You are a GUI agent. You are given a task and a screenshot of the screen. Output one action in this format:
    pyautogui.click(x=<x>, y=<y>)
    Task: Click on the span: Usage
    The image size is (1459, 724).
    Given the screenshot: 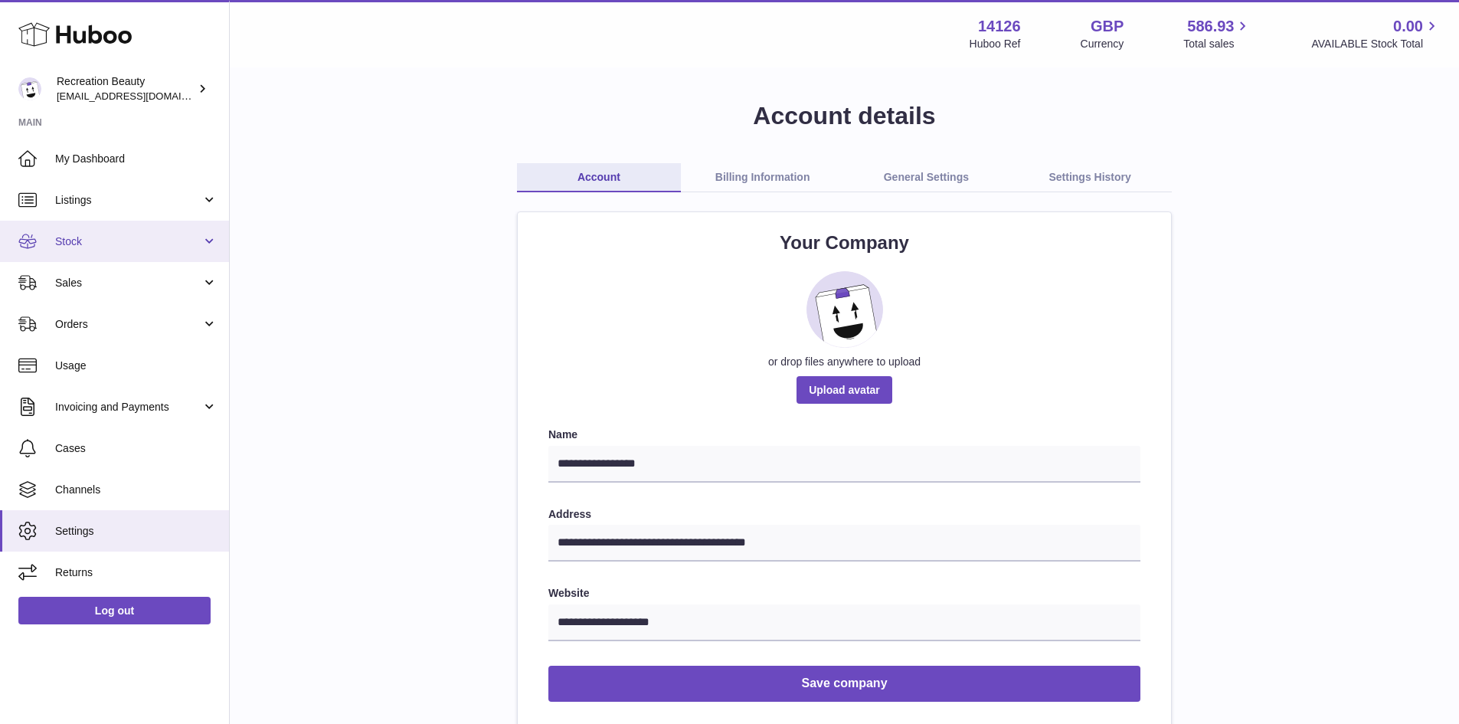 What is the action you would take?
    pyautogui.click(x=136, y=365)
    